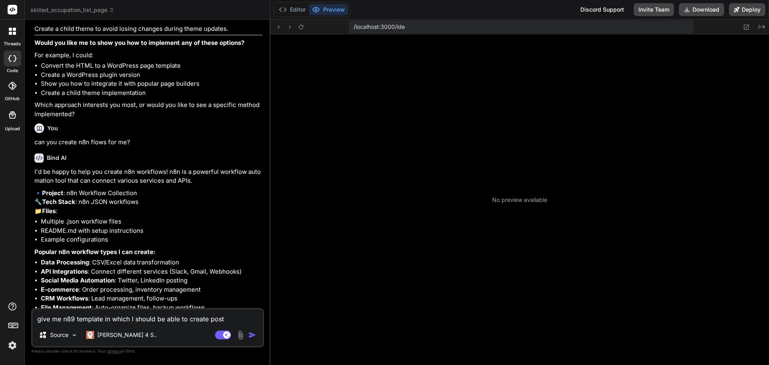 This screenshot has width=769, height=365. I want to click on img: icon, so click(252, 335).